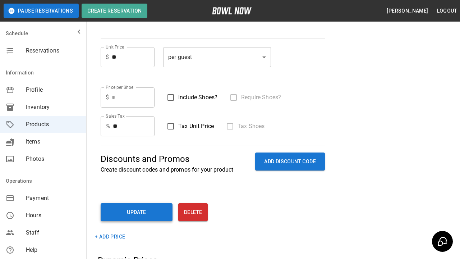  What do you see at coordinates (53, 233) in the screenshot?
I see `span: Staff` at bounding box center [53, 233].